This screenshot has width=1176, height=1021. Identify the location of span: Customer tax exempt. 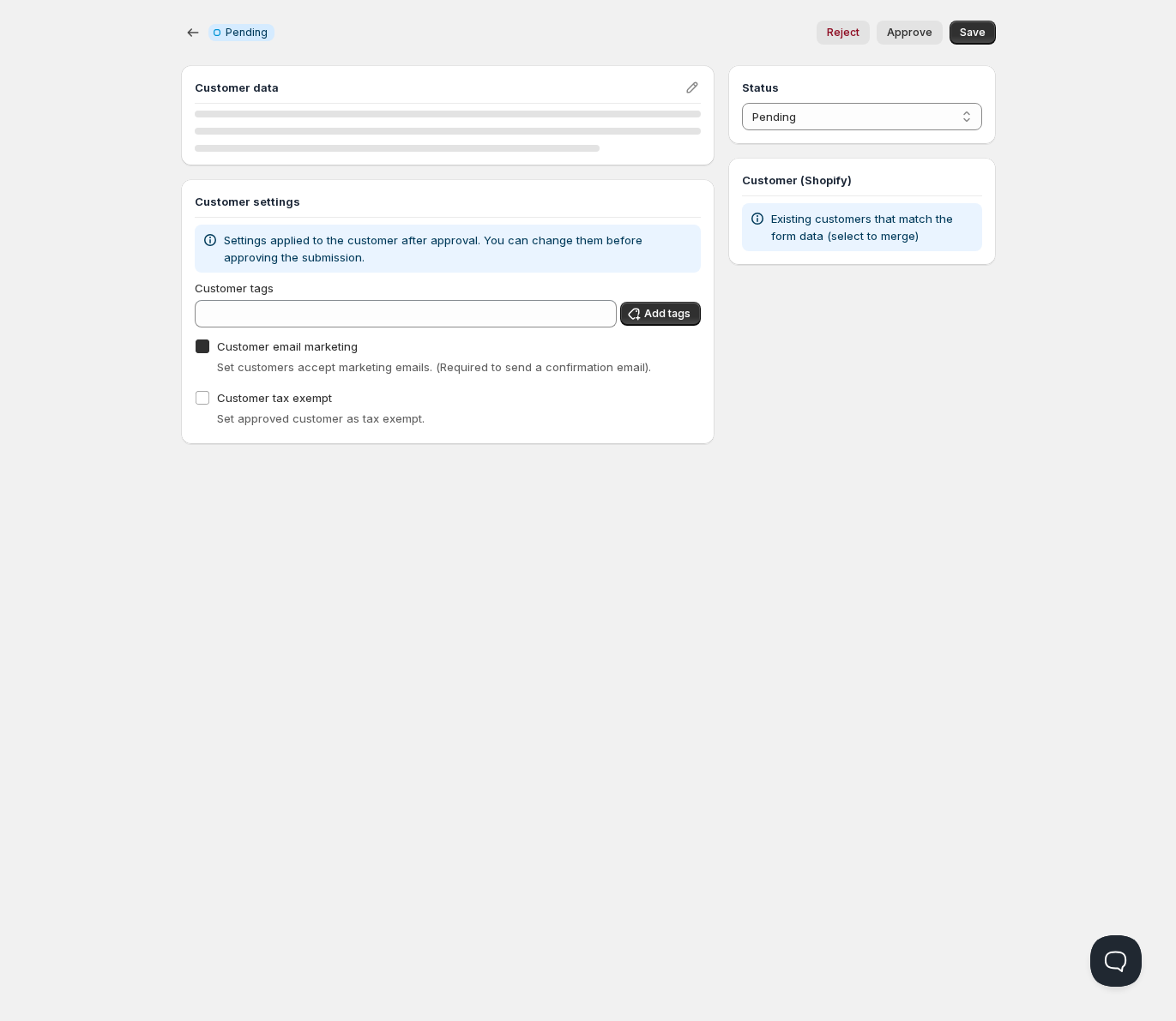
(275, 398).